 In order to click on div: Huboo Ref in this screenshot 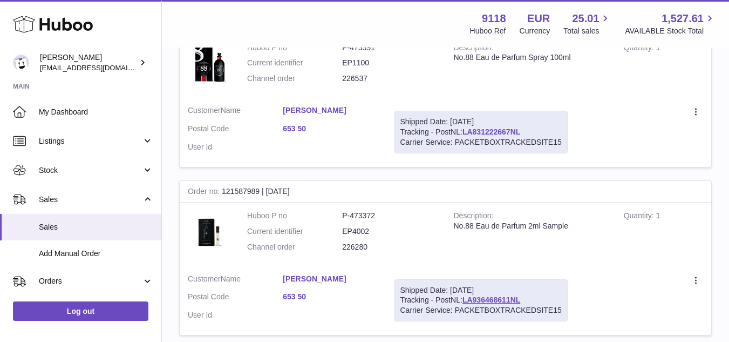, I will do `click(488, 31)`.